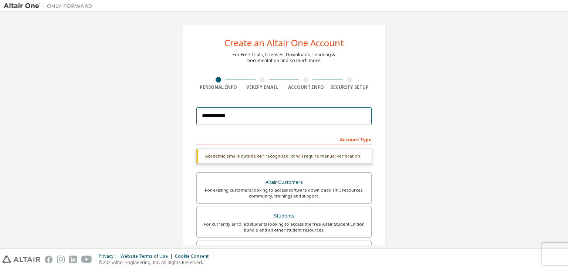  Describe the element at coordinates (262, 87) in the screenshot. I see `div: Verify Email` at that location.